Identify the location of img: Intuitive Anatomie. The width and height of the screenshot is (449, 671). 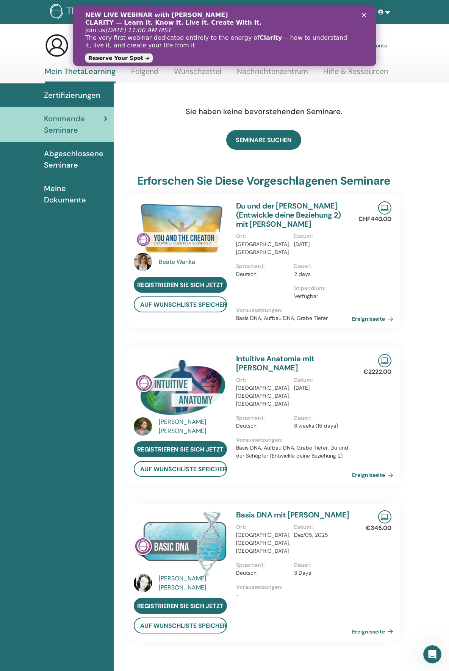
(180, 387).